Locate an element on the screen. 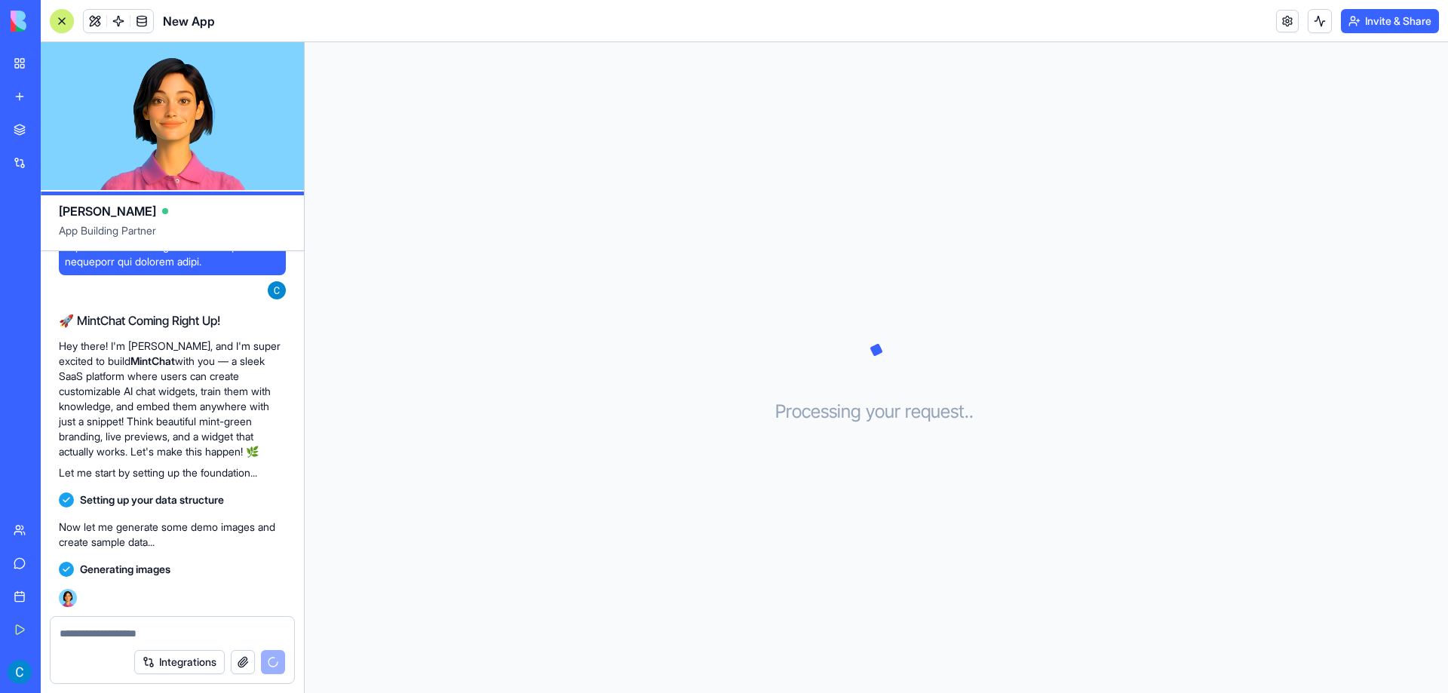  p: Let me start by setting up the foundation... is located at coordinates (172, 473).